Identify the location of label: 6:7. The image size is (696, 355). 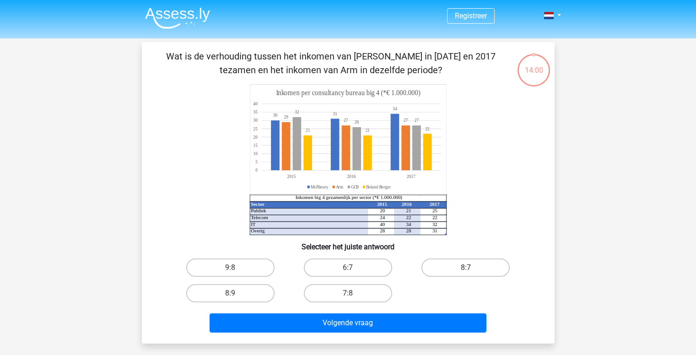
(348, 268).